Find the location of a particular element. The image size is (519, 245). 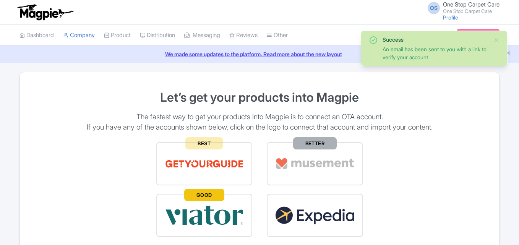

a: Other is located at coordinates (277, 35).